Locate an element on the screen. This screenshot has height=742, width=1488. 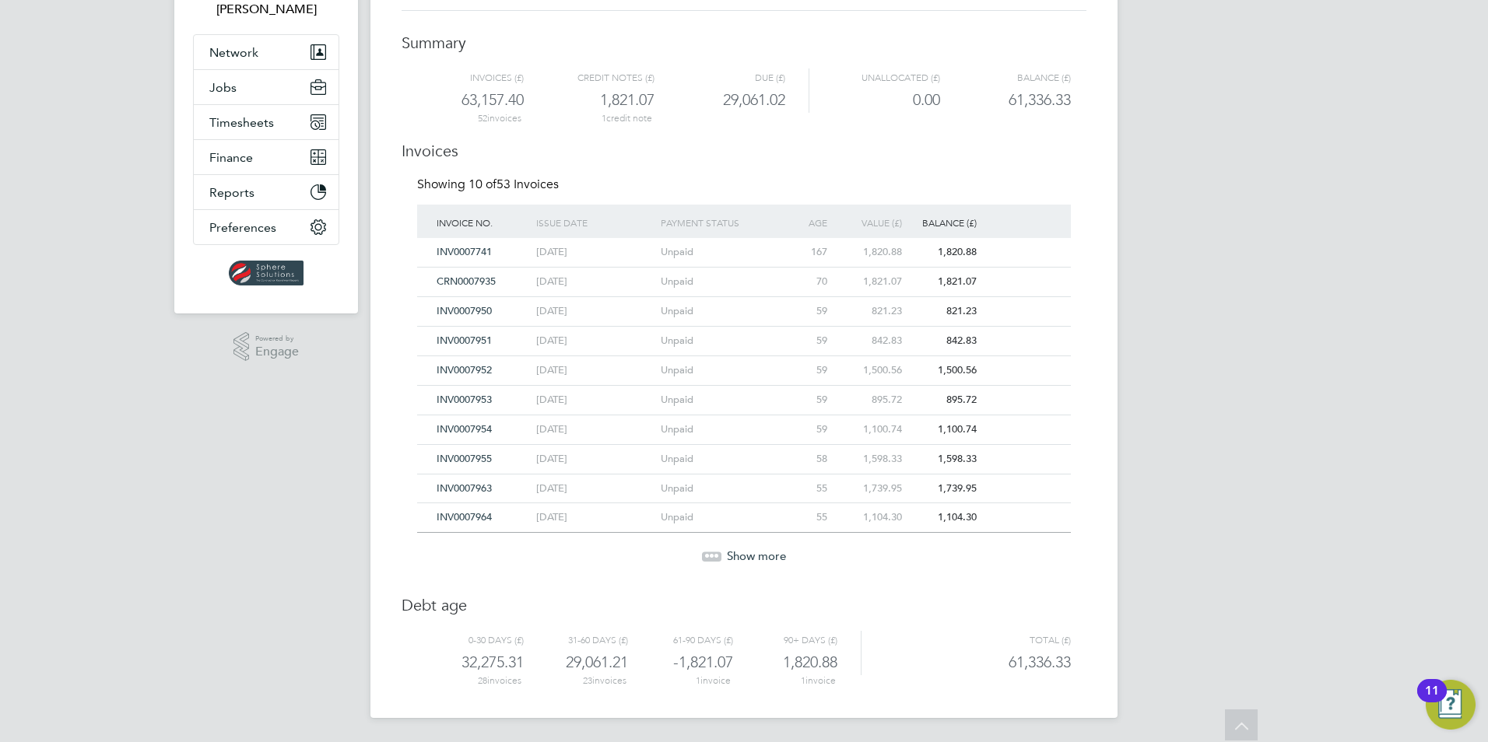
button: Jobs is located at coordinates (266, 87).